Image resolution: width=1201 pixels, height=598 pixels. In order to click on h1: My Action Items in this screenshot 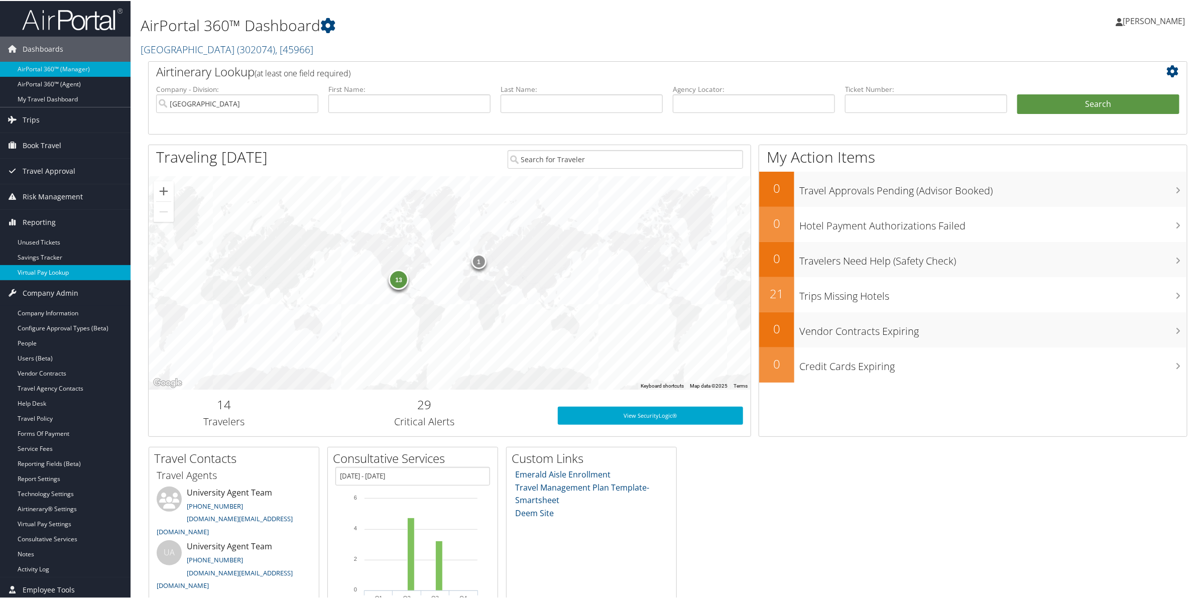, I will do `click(973, 156)`.